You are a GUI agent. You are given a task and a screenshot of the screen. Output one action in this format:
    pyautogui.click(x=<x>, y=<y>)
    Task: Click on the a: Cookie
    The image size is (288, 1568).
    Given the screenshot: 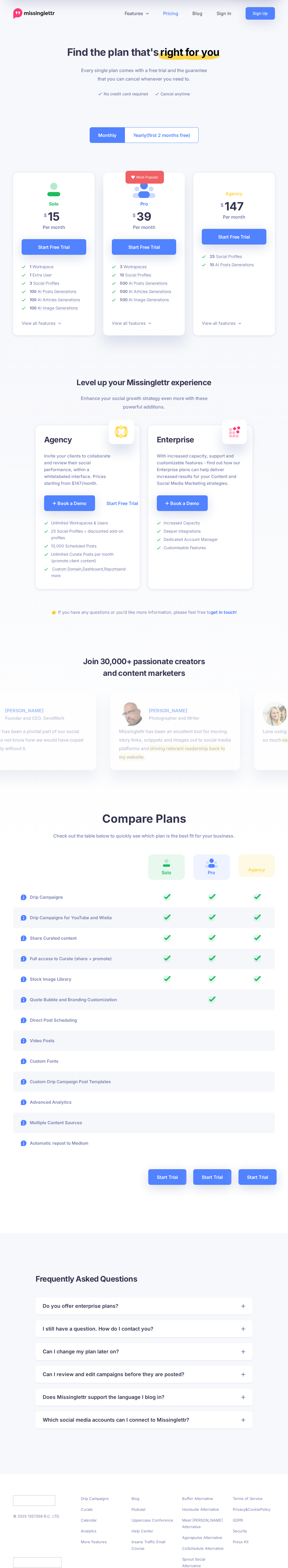 What is the action you would take?
    pyautogui.click(x=254, y=1509)
    